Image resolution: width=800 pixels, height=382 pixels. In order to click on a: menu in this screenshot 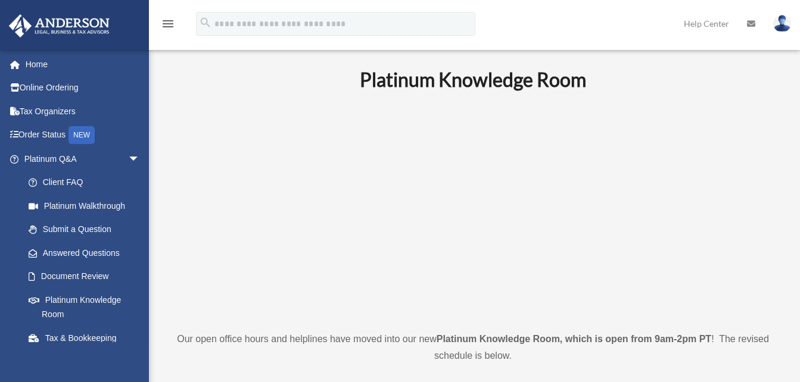, I will do `click(168, 26)`.